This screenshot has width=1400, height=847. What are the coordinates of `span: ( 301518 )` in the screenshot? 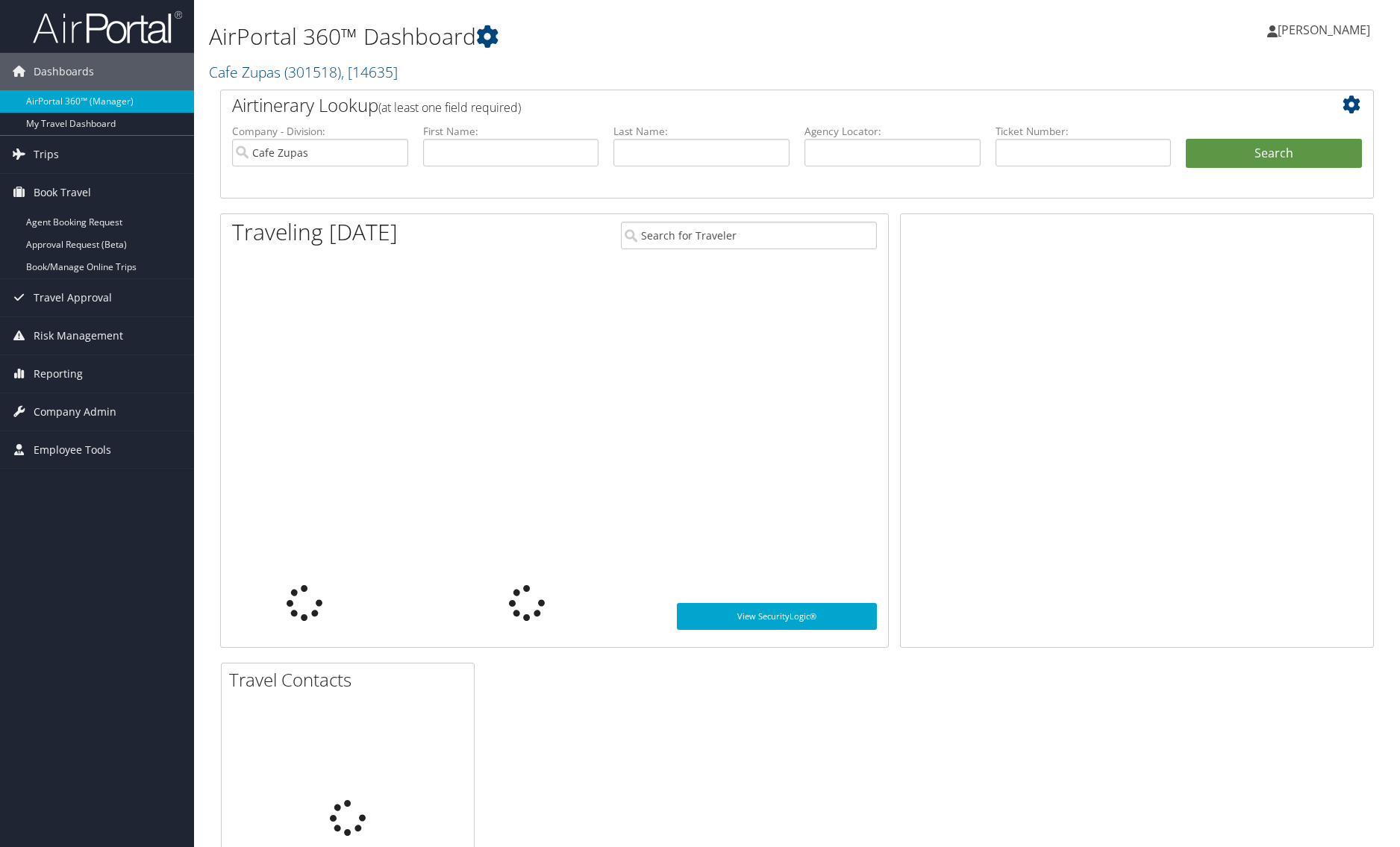 It's located at (312, 72).